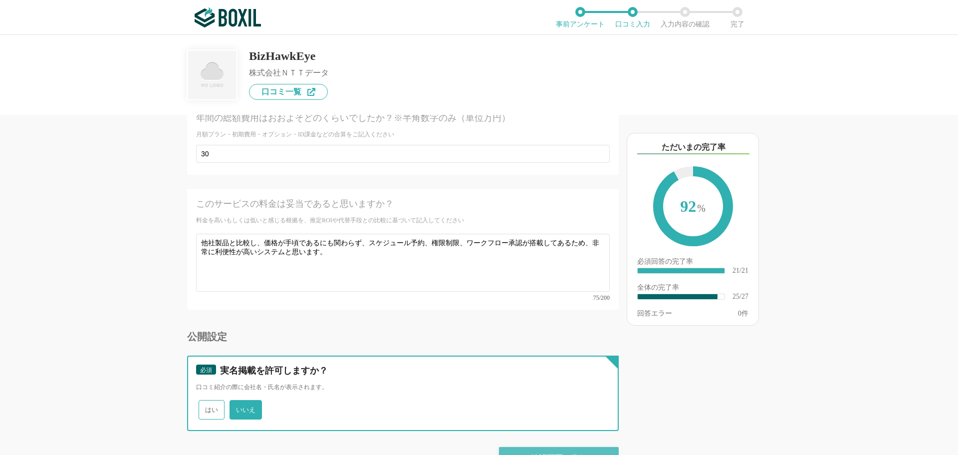  I want to click on span: いいえ, so click(246, 409).